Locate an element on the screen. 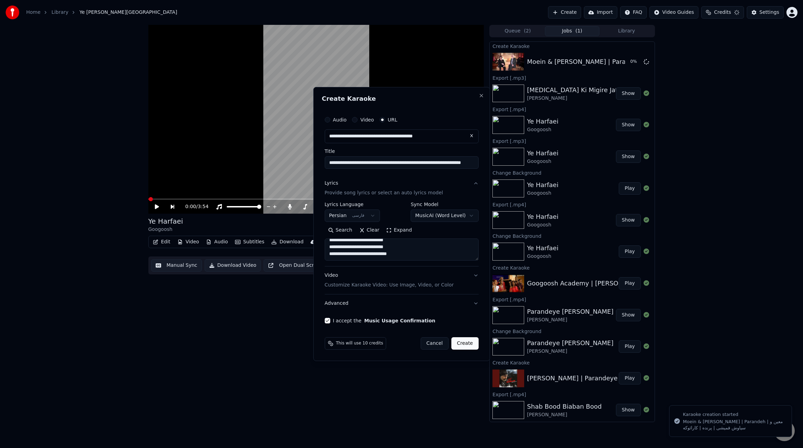  p: Customize Karaoke Video: Use Image, Video, or Color is located at coordinates (389, 285).